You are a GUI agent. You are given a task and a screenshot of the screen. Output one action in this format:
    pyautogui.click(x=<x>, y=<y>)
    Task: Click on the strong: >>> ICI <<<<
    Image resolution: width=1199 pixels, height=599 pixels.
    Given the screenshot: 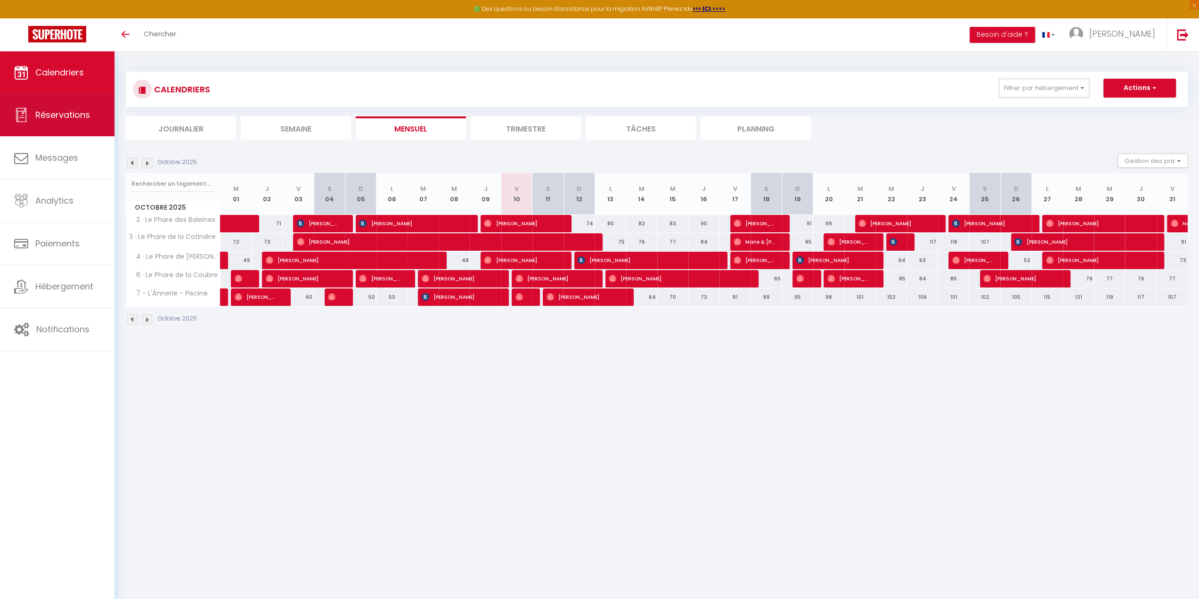 What is the action you would take?
    pyautogui.click(x=709, y=8)
    